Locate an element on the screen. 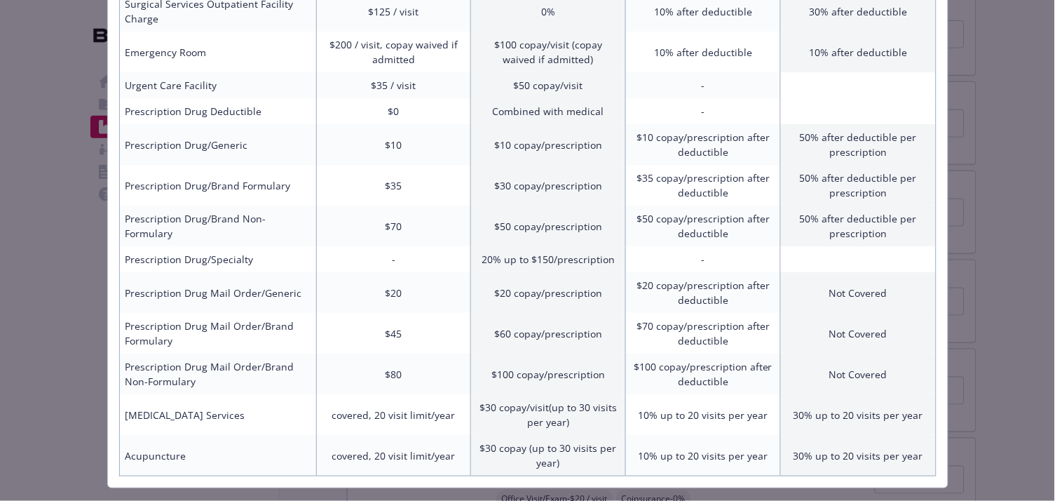 The image size is (1055, 501). td: $10 copay/prescription after deductible is located at coordinates (703, 144).